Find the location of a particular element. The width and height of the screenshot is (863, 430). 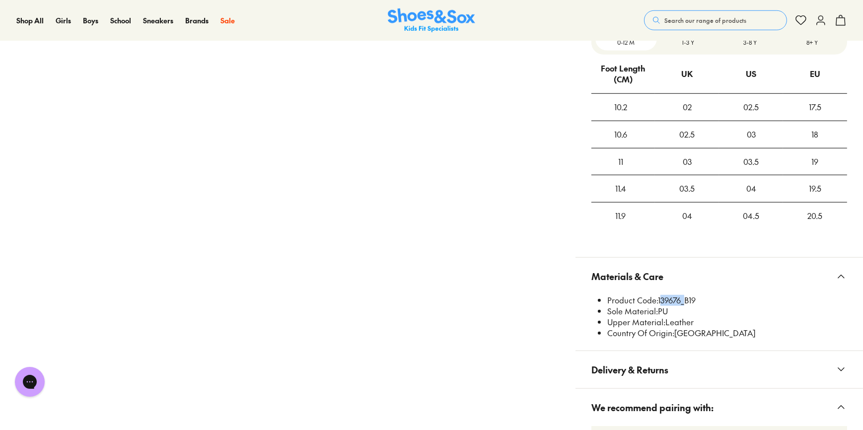

span: School is located at coordinates (121, 20).